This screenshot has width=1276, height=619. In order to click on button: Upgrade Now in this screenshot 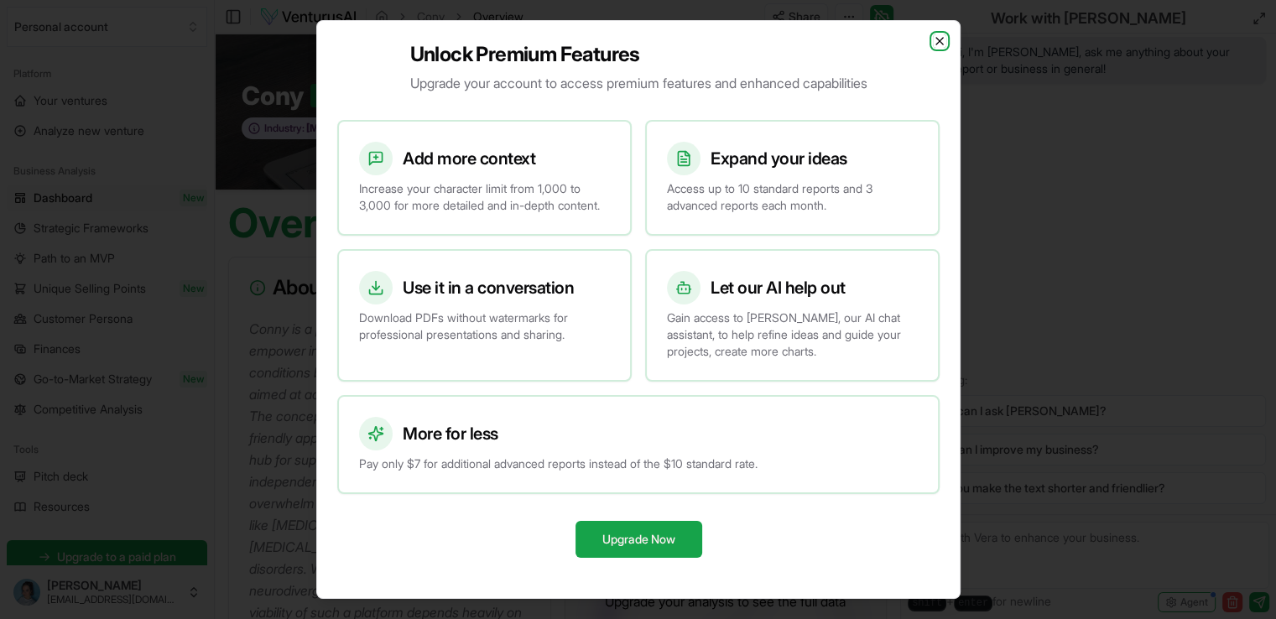, I will do `click(637, 539)`.